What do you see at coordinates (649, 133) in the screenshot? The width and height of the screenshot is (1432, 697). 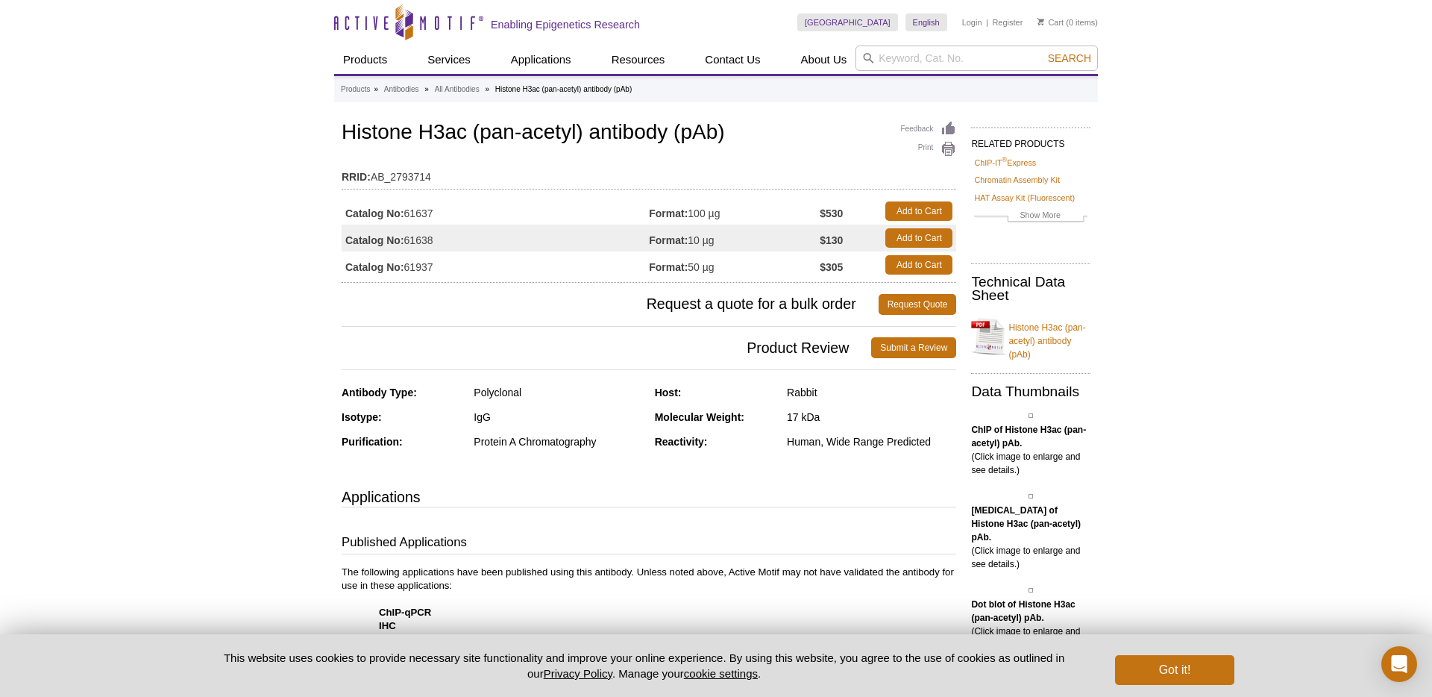 I see `h1: Histone H3ac (pan-acetyl) antibody (pAb)` at bounding box center [649, 133].